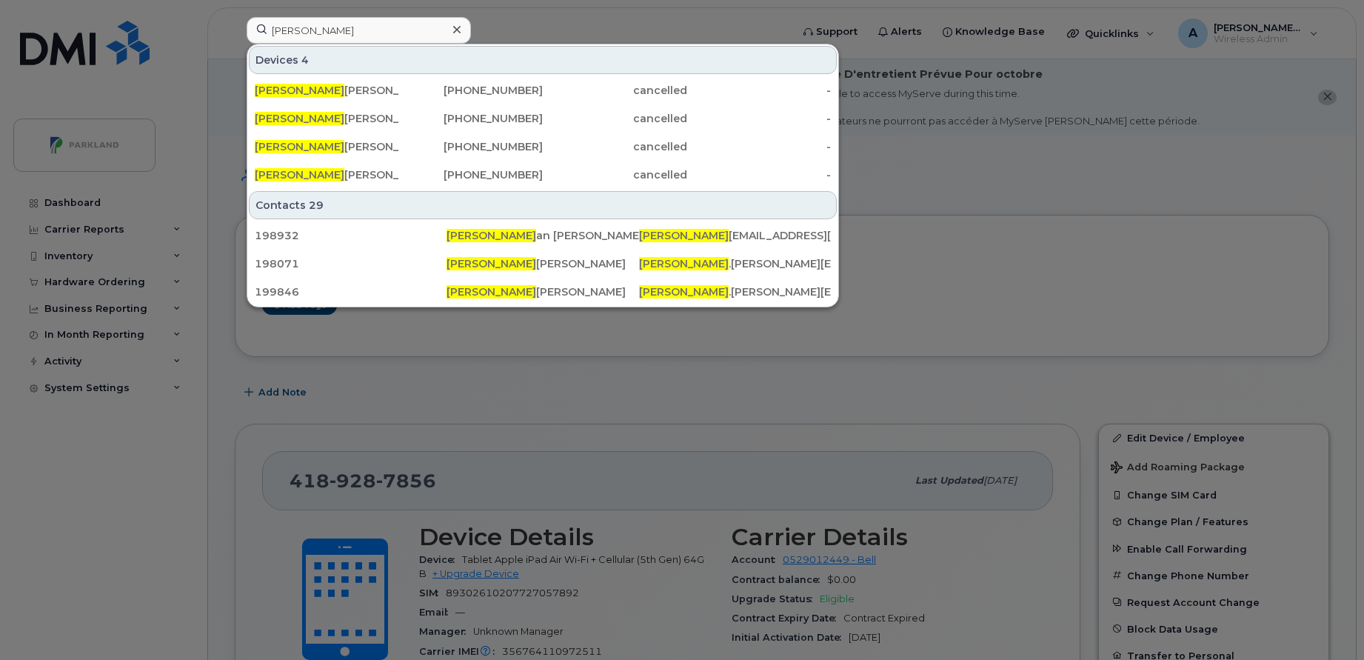 The image size is (1364, 660). What do you see at coordinates (543, 205) in the screenshot?
I see `div: Contacts` at bounding box center [543, 205].